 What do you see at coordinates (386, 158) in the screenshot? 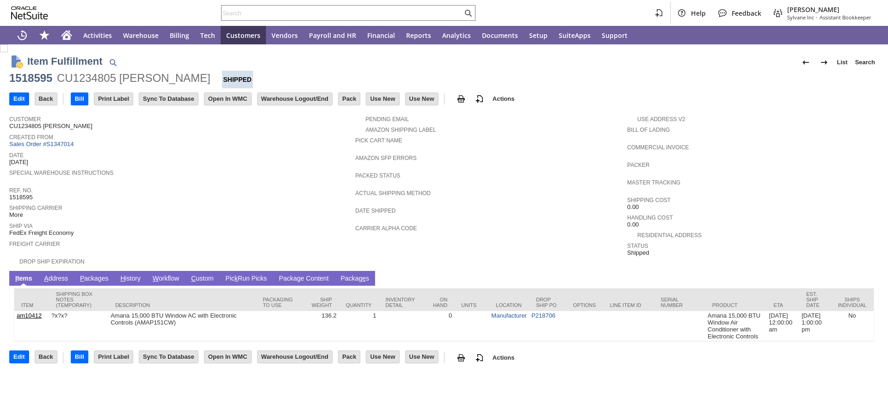
I see `a: Amazon SFP Errors` at bounding box center [386, 158].